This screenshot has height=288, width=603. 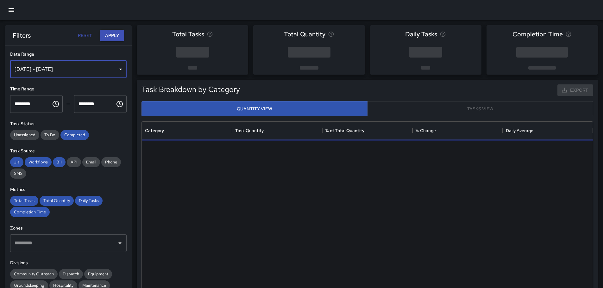 I want to click on div: Email, so click(x=91, y=162).